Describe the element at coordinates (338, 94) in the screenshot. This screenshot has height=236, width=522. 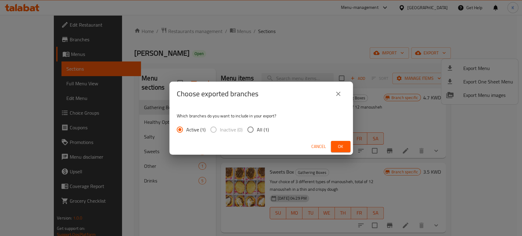
I see `button: close` at that location.